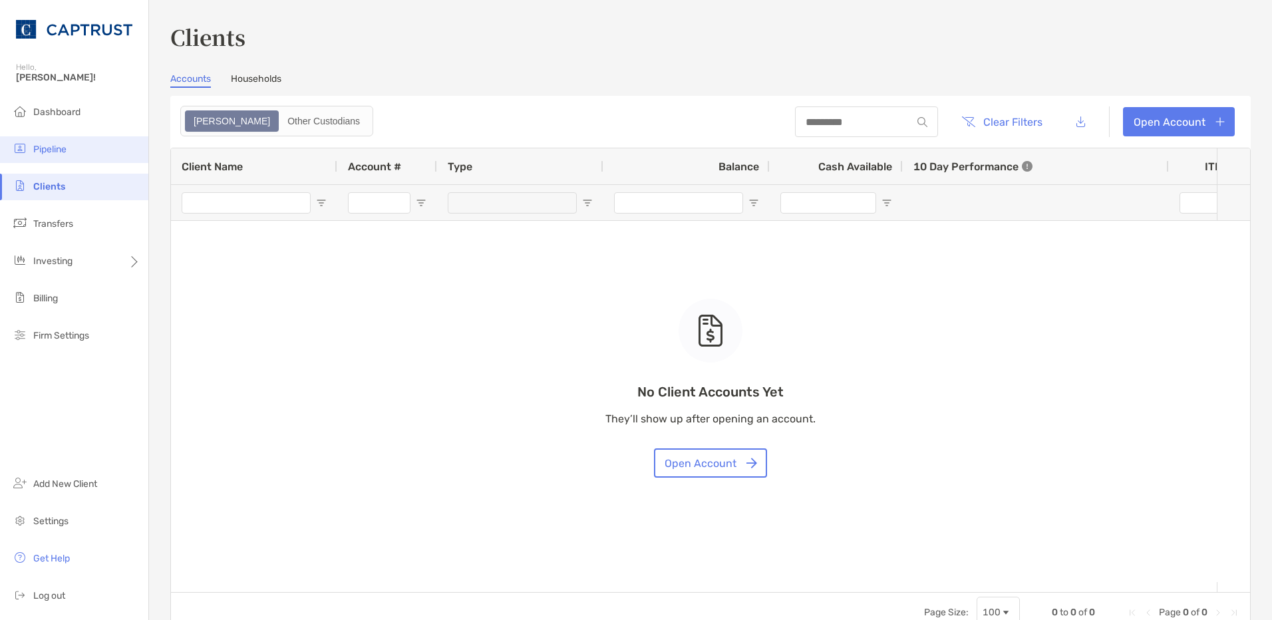 The height and width of the screenshot is (620, 1272). Describe the element at coordinates (752, 463) in the screenshot. I see `img: button icon` at that location.